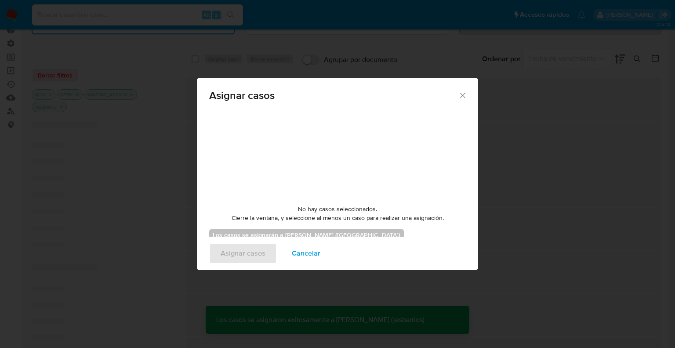 This screenshot has width=675, height=348. Describe the element at coordinates (338, 174) in the screenshot. I see `div: assign-modal` at that location.